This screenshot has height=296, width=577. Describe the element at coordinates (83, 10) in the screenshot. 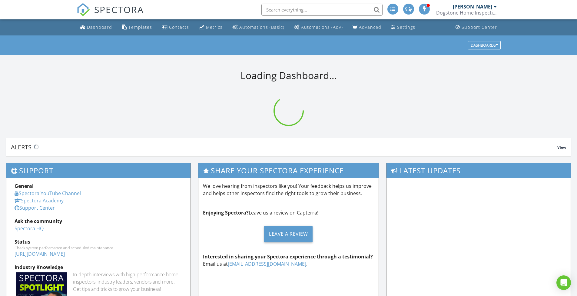

I see `img: The Best Home Inspection Software - Spectora` at that location.